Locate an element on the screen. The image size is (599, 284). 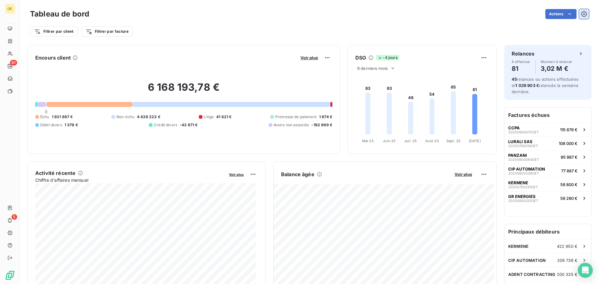
h6: DSO is located at coordinates (360, 58).